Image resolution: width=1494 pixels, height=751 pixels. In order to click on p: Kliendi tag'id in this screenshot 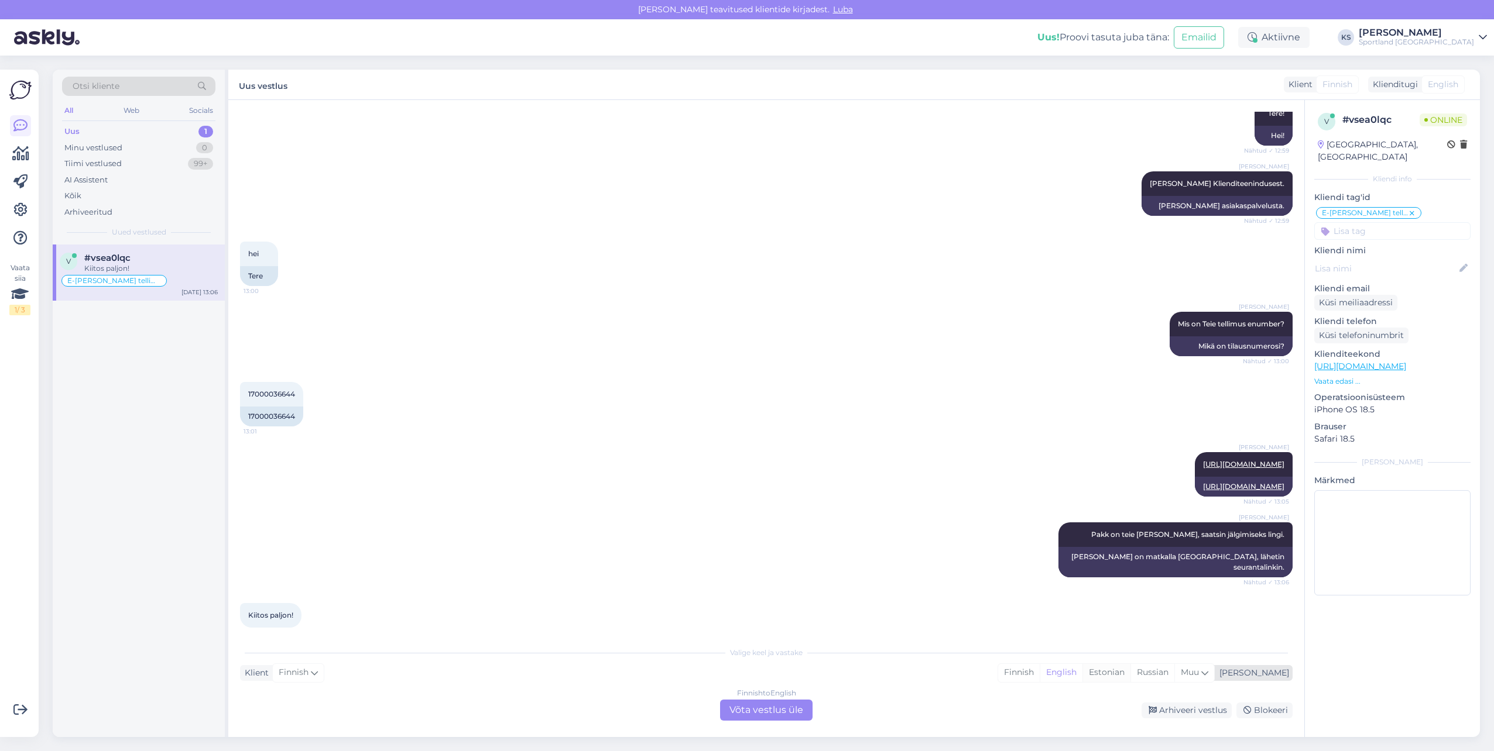, I will do `click(1392, 197)`.